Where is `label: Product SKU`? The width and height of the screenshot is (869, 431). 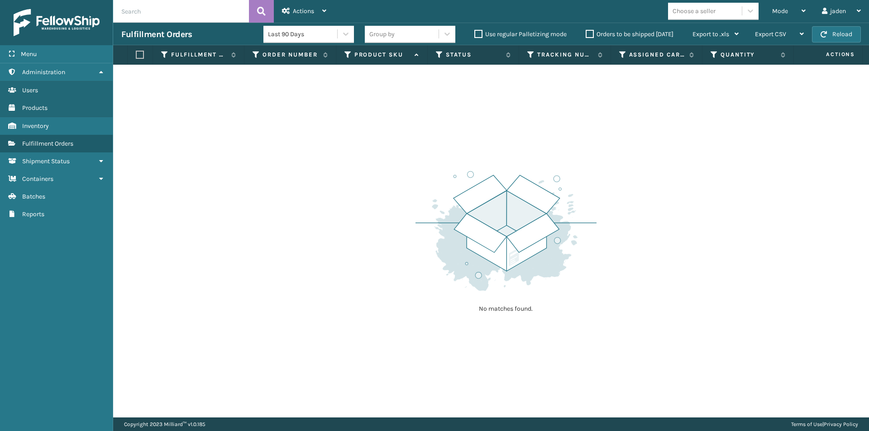
label: Product SKU is located at coordinates (382, 55).